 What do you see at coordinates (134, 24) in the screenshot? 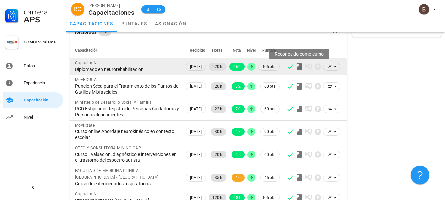
I see `a: puntajes` at bounding box center [134, 24].